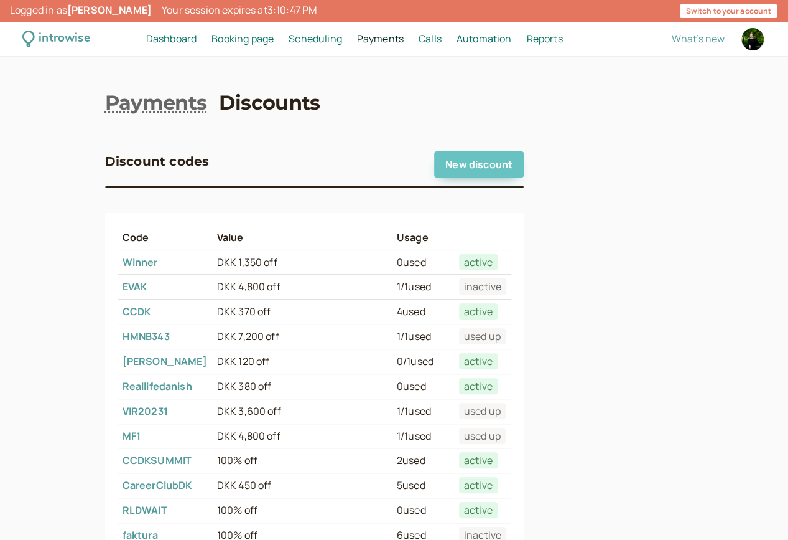  Describe the element at coordinates (380, 39) in the screenshot. I see `span: Payments` at that location.